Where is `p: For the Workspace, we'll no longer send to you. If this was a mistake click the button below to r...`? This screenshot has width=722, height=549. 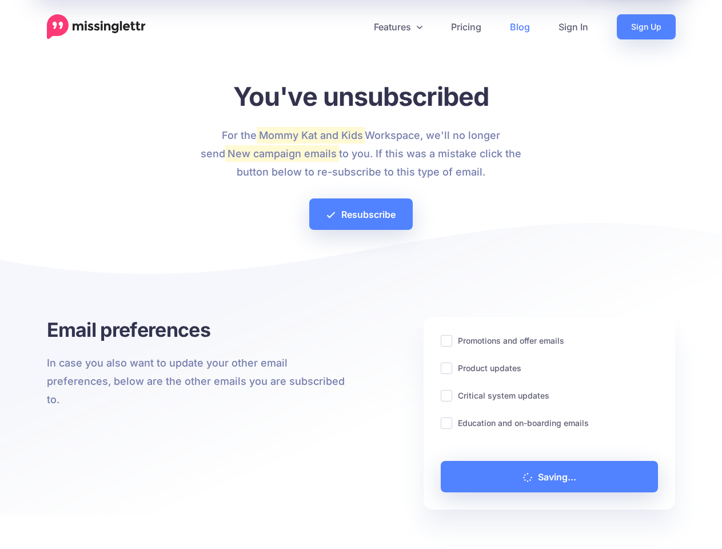 p: For the Workspace, we'll no longer send to you. If this was a mistake click the button below to r... is located at coordinates (361, 154).